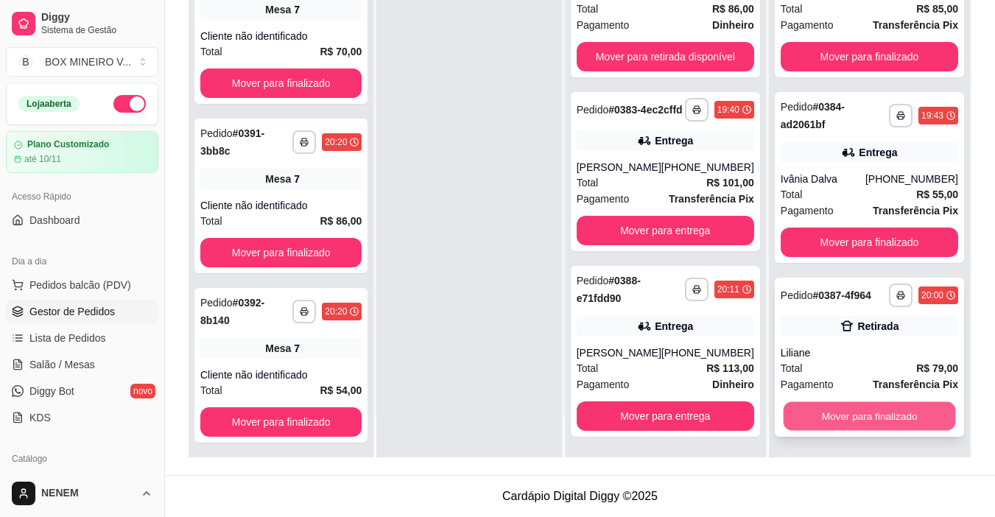 The image size is (995, 517). I want to click on button: Alterar Status, so click(130, 104).